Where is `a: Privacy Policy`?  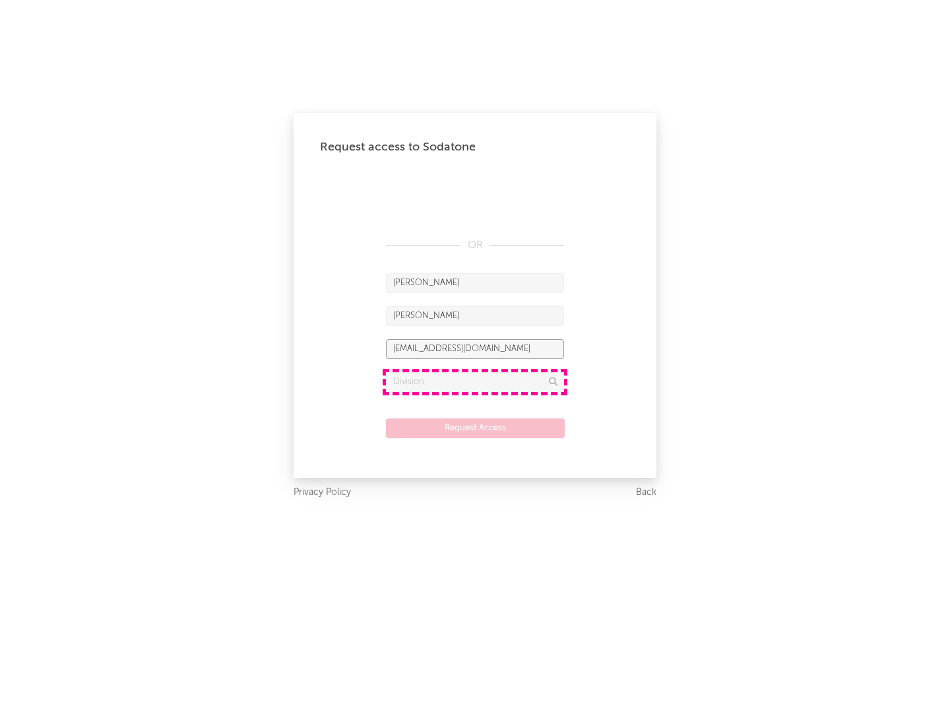
a: Privacy Policy is located at coordinates (322, 492).